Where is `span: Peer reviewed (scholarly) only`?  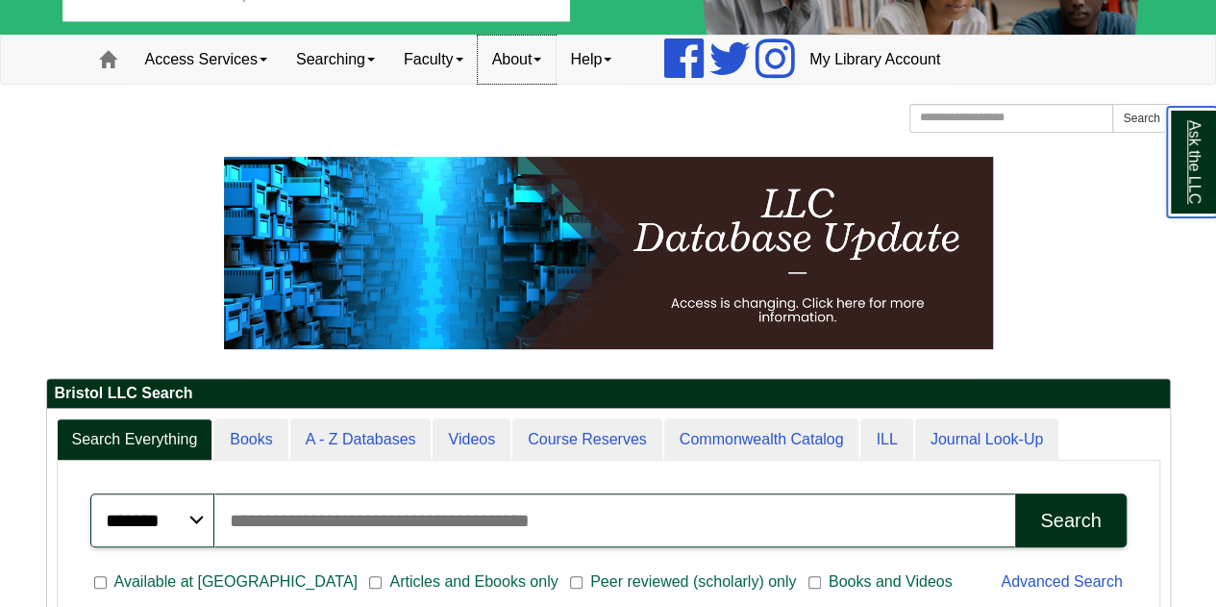 span: Peer reviewed (scholarly) only is located at coordinates (693, 582).